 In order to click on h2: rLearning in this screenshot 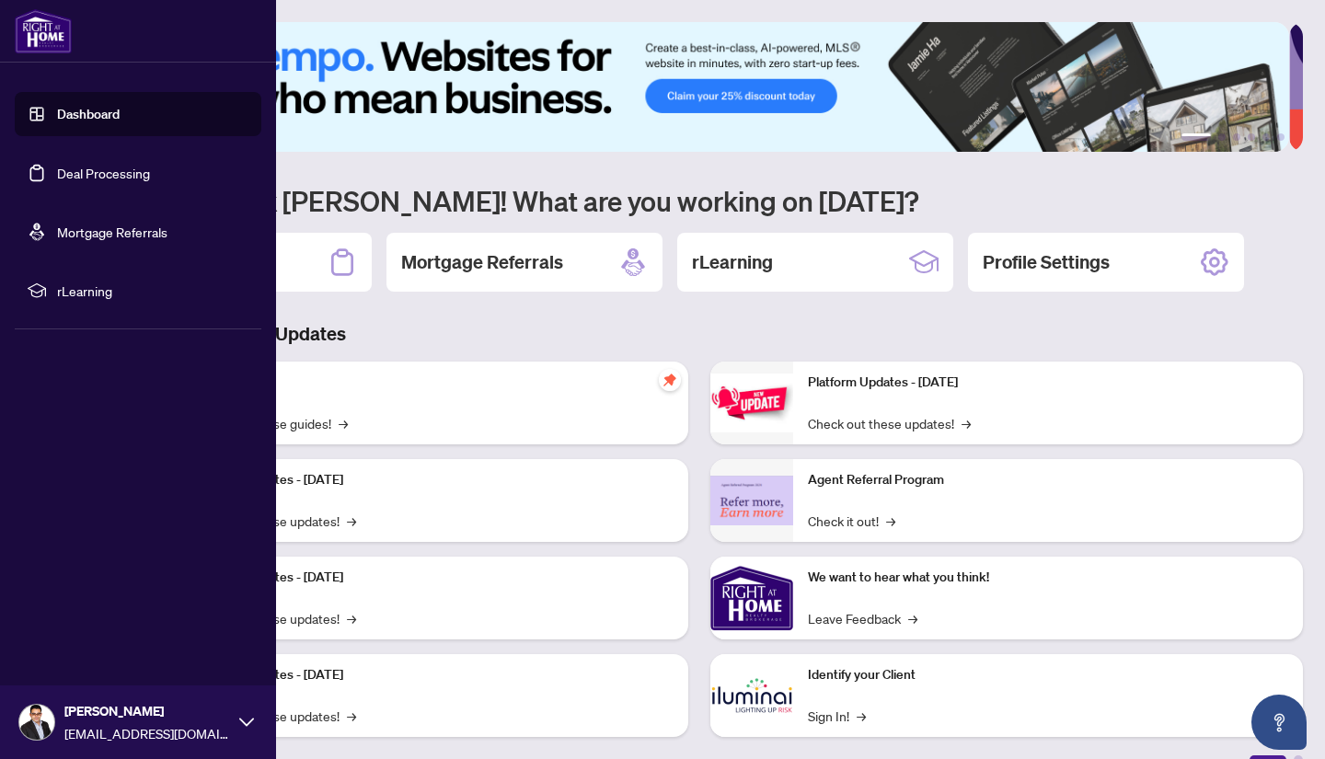, I will do `click(732, 262)`.